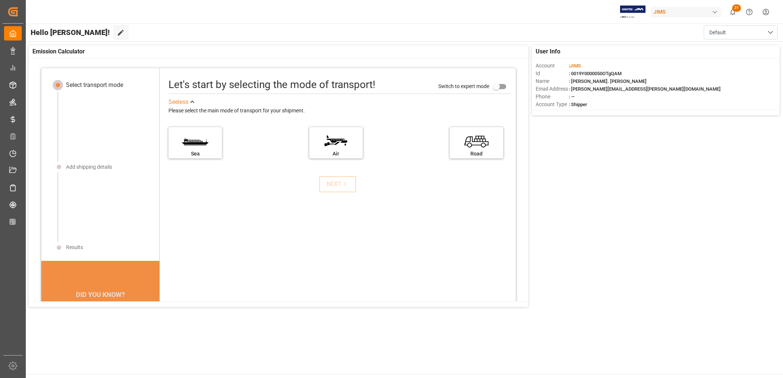 The height and width of the screenshot is (378, 783). What do you see at coordinates (633, 12) in the screenshot?
I see `img: Exertis%20JAM%20-%20Email%20Logo.jpg_1722504956.jpg` at bounding box center [633, 12].